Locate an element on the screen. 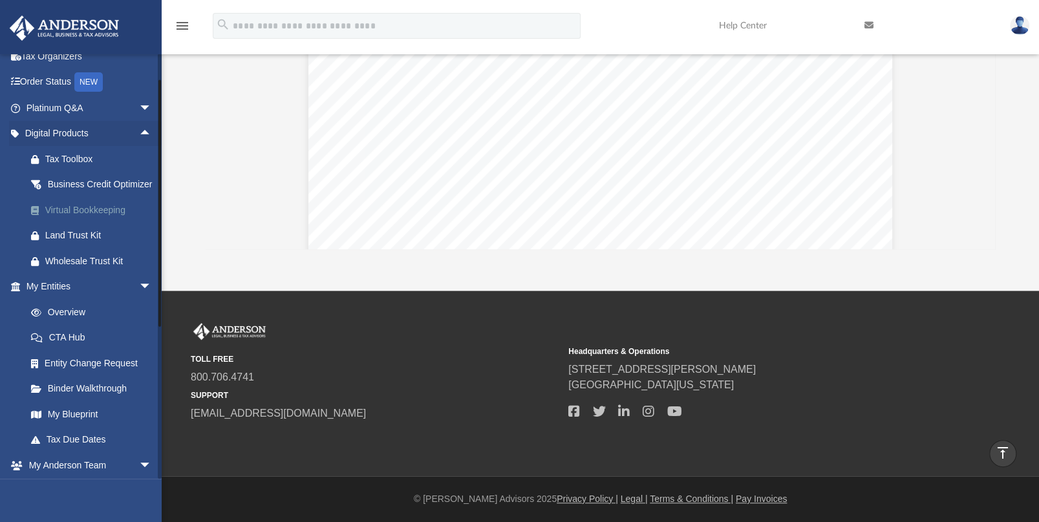  div: Business Credit Optimizer is located at coordinates (100, 184).